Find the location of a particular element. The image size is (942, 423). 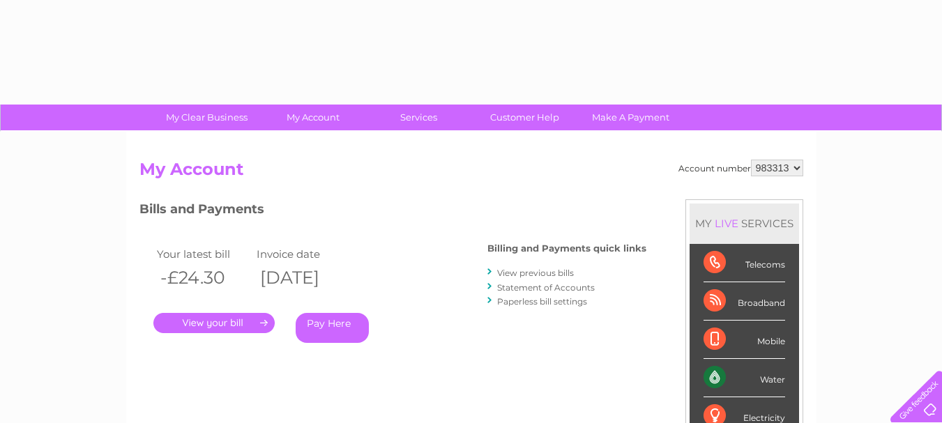

div: Broadband is located at coordinates (744, 301).